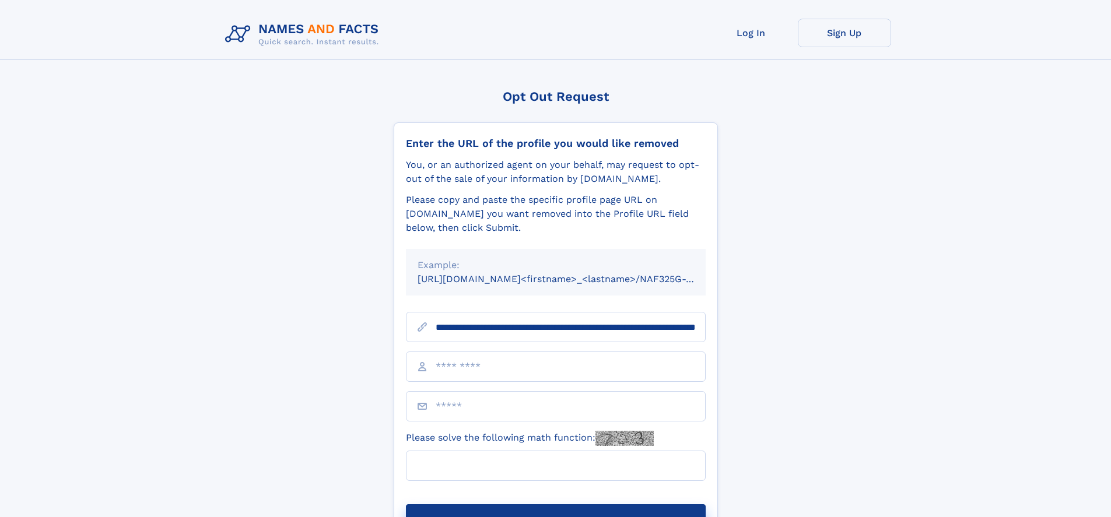 This screenshot has height=517, width=1111. I want to click on div: Example:, so click(556, 265).